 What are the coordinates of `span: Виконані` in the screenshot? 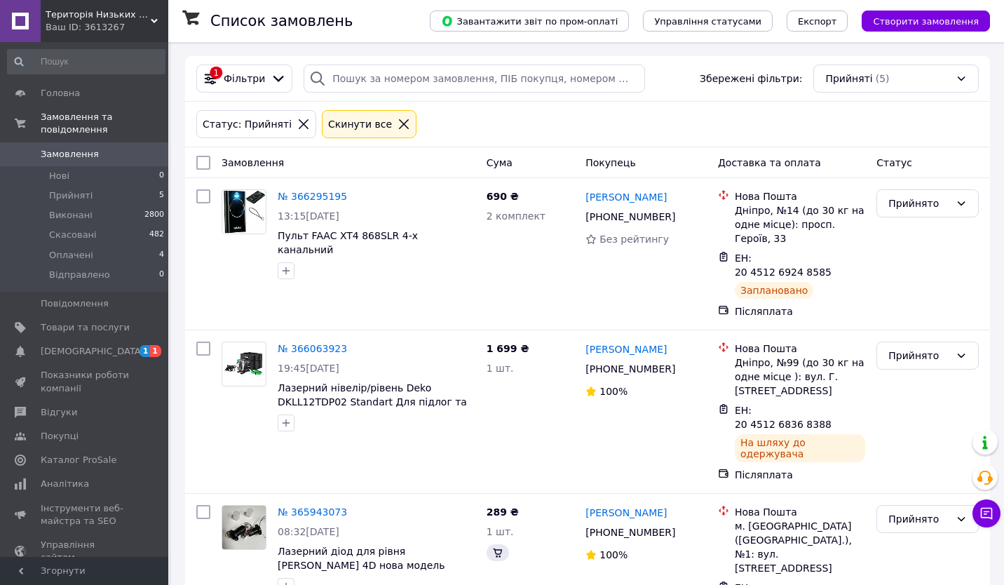 It's located at (71, 215).